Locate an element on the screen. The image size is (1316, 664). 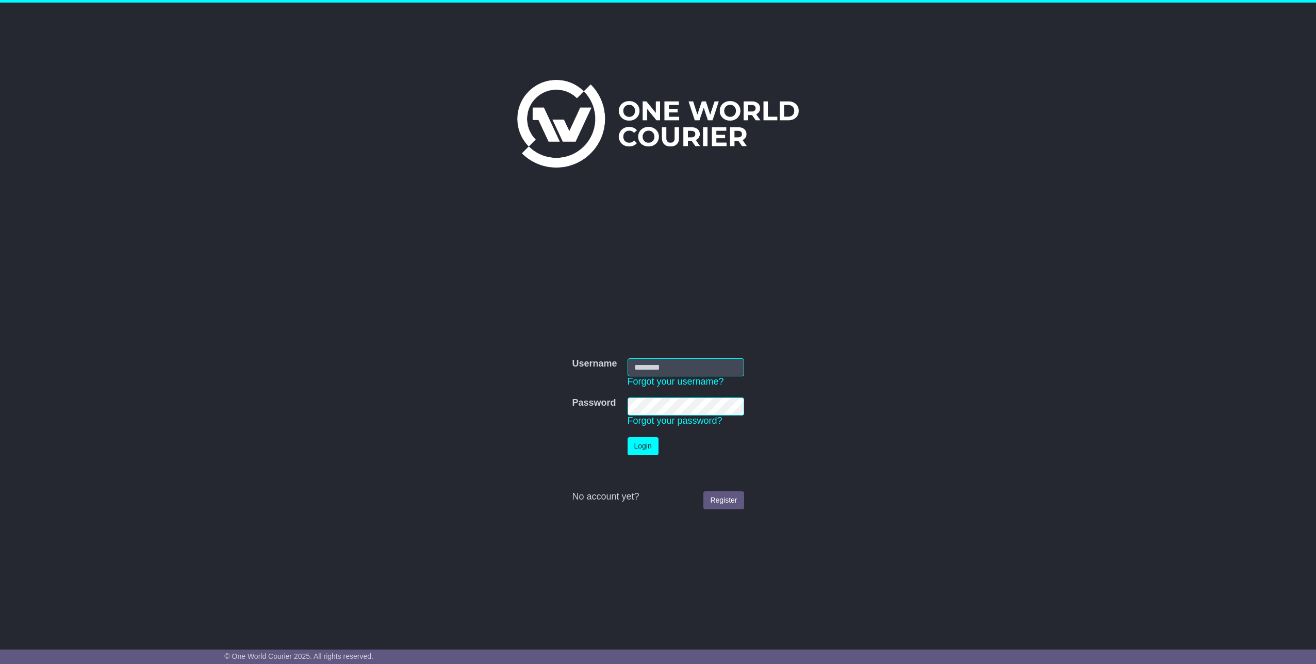
a: Forgot your password? is located at coordinates (675, 421).